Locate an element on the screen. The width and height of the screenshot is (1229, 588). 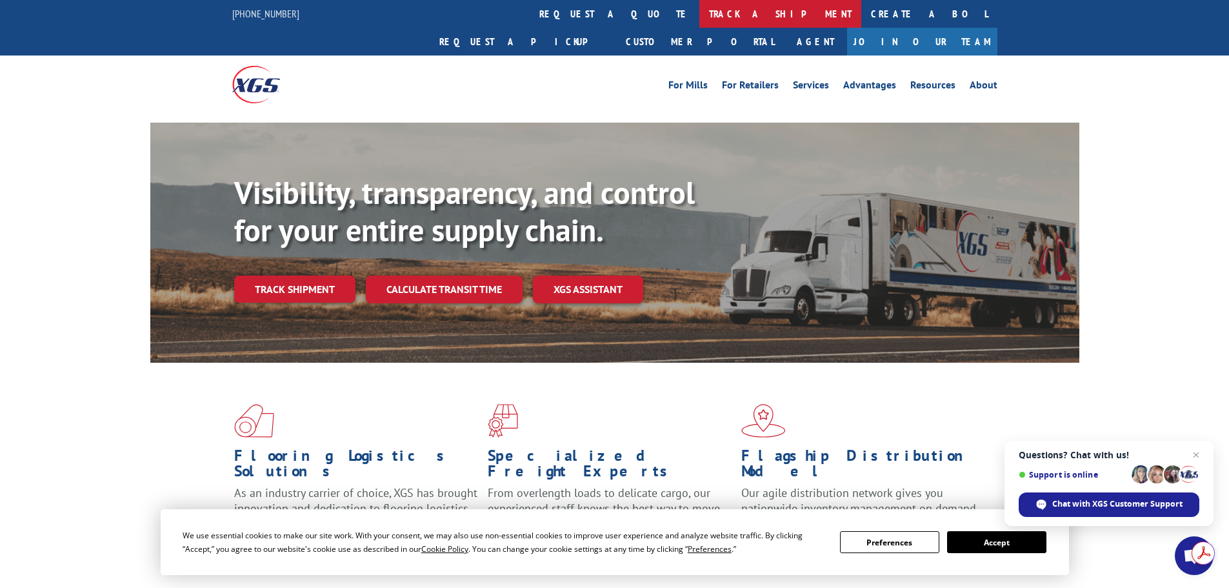
b: Visibility, transparency, and control for your entire supply chain. is located at coordinates (464, 211).